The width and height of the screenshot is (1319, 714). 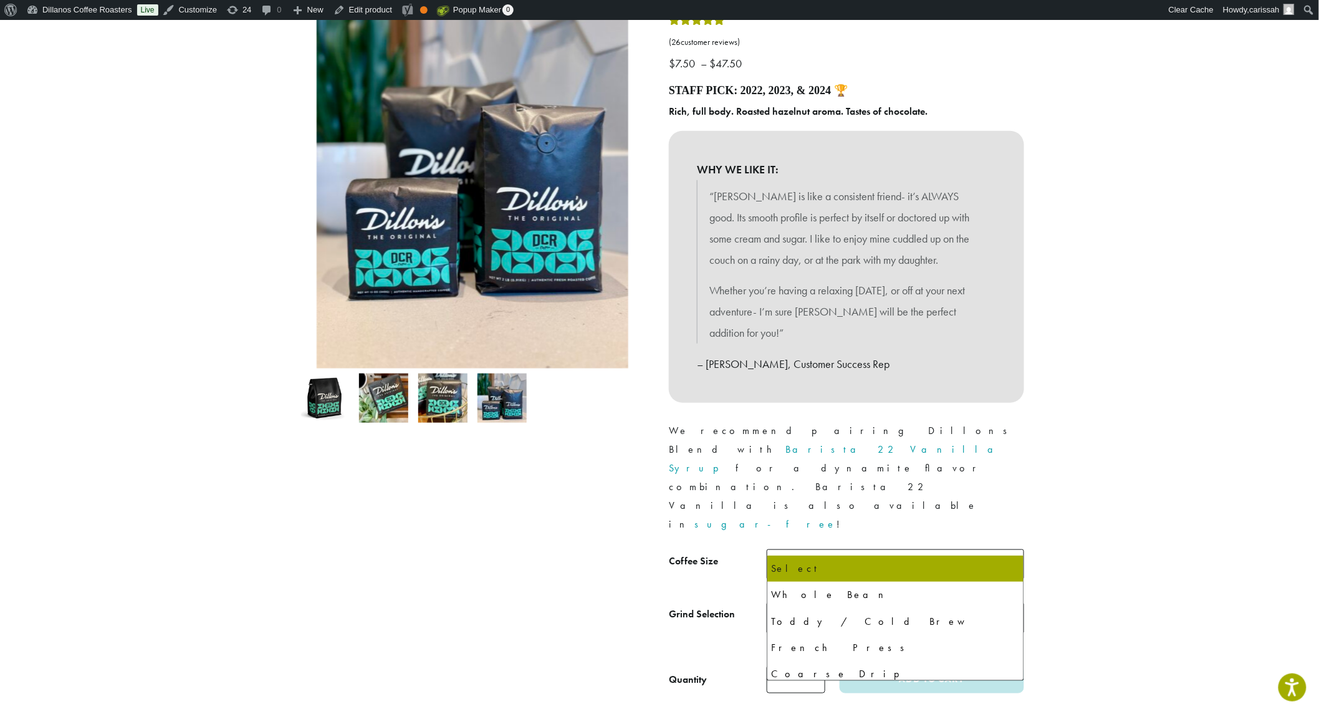 What do you see at coordinates (718, 614) in the screenshot?
I see `label: Grind Selection` at bounding box center [718, 614].